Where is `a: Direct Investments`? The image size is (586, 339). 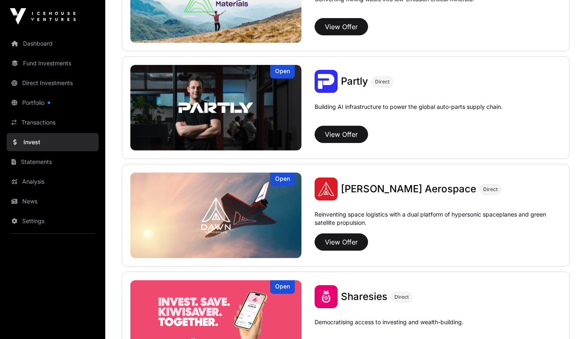 a: Direct Investments is located at coordinates (53, 83).